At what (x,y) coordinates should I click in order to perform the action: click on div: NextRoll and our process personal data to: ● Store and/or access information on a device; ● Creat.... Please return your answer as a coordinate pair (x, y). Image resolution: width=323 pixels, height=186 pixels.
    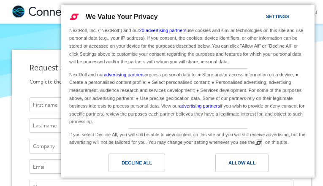
    Looking at the image, I should click on (188, 98).